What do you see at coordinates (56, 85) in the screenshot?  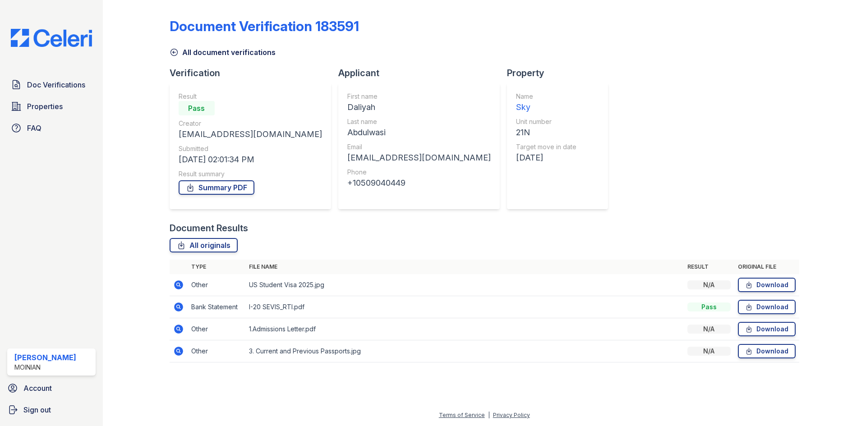 I see `span: Doc Verifications` at bounding box center [56, 85].